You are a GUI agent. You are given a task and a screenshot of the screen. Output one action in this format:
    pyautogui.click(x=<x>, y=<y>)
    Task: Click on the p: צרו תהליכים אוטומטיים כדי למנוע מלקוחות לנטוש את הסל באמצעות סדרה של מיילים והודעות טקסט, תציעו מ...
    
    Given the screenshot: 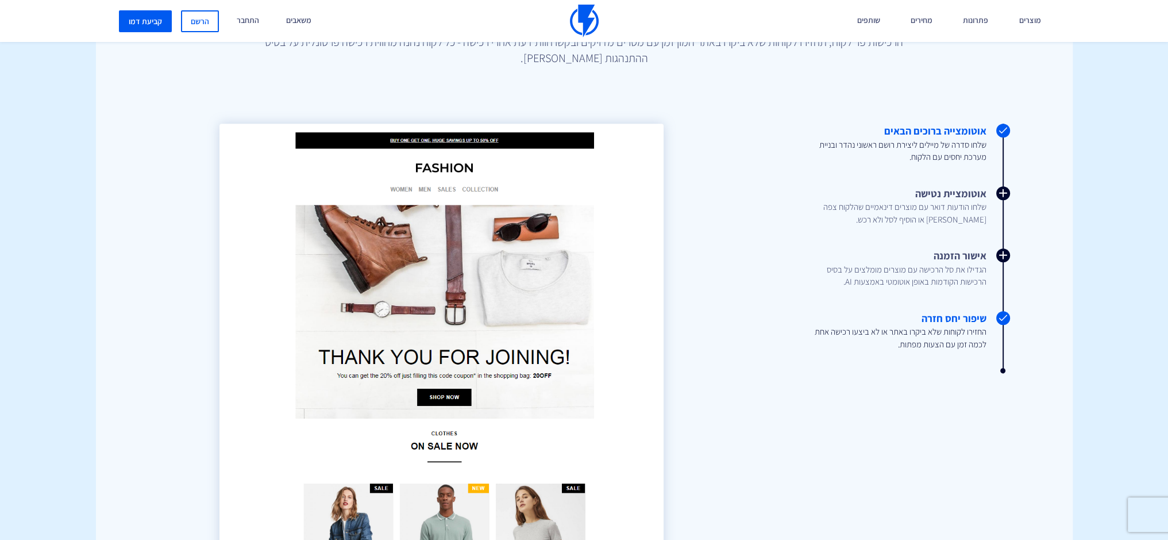 What is the action you would take?
    pyautogui.click(x=585, y=42)
    